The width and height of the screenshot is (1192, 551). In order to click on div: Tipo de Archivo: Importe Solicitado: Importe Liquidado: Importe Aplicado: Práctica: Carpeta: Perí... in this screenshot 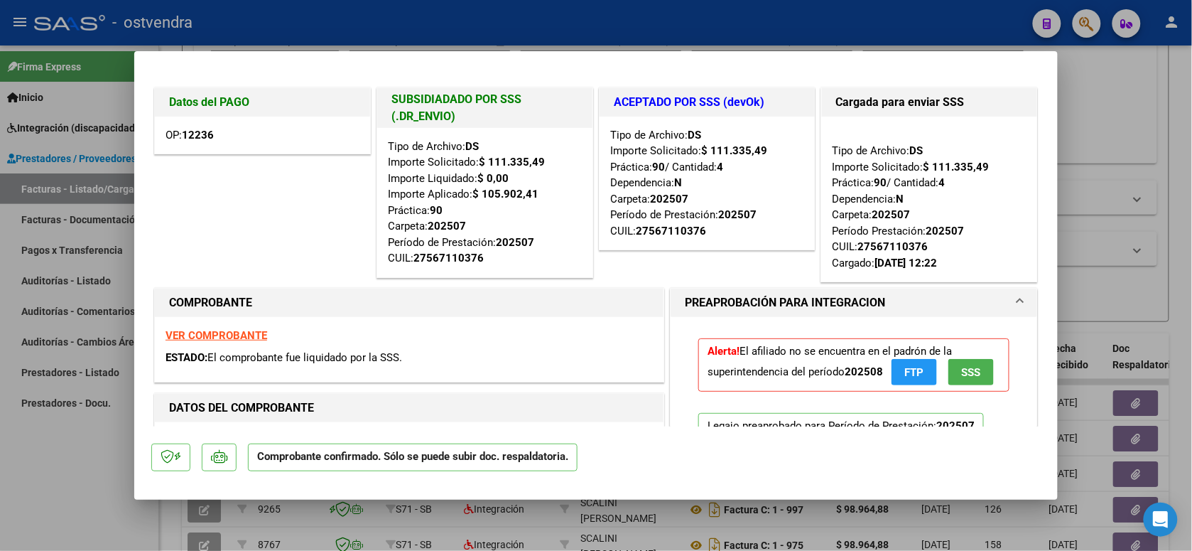, I will do `click(484, 202)`.